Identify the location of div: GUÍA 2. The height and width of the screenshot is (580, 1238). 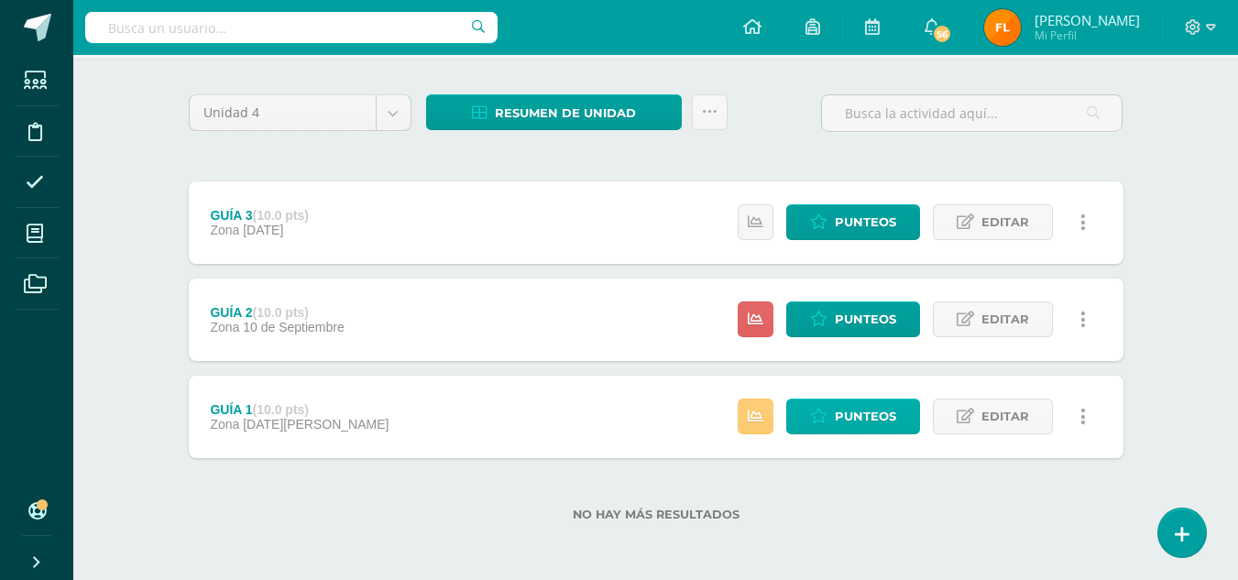
(277, 312).